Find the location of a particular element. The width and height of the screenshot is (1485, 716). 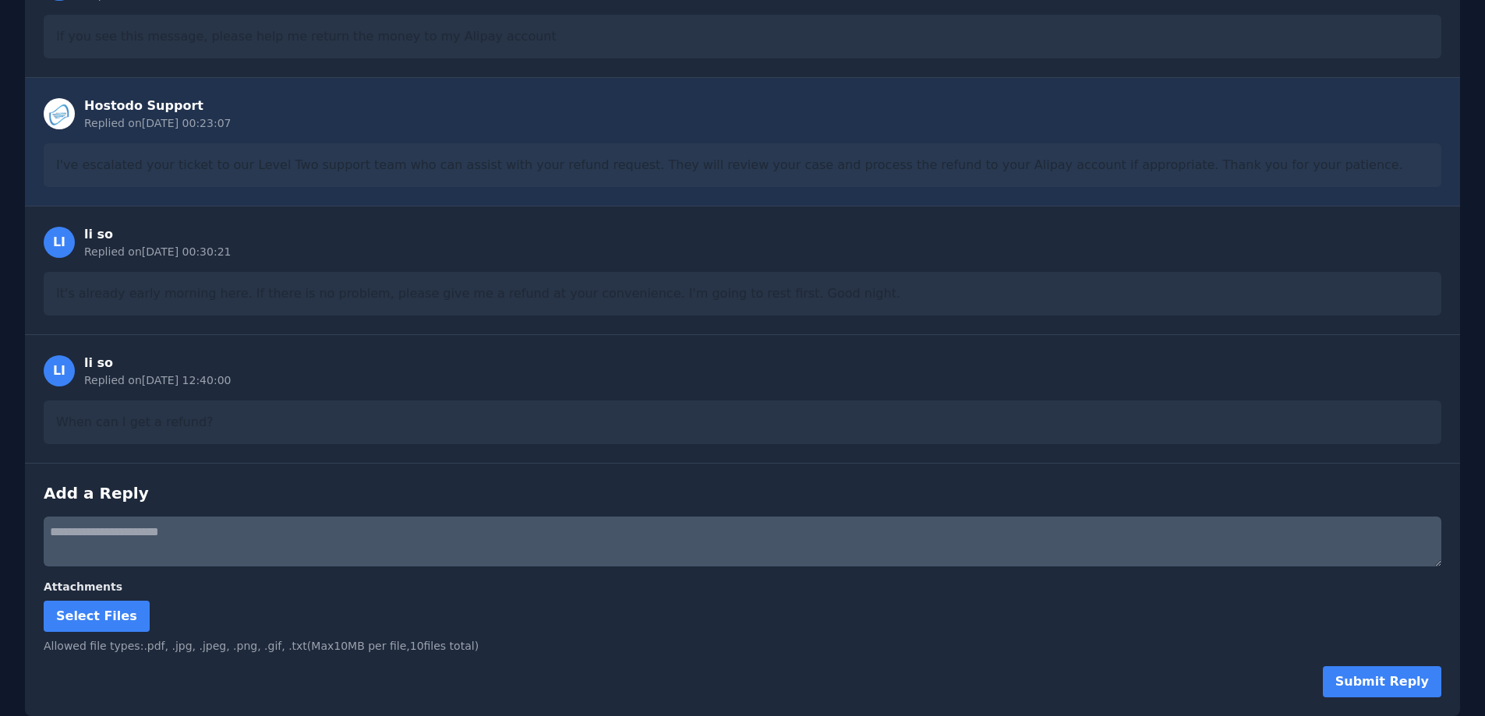

span: Select Files is located at coordinates (97, 616).